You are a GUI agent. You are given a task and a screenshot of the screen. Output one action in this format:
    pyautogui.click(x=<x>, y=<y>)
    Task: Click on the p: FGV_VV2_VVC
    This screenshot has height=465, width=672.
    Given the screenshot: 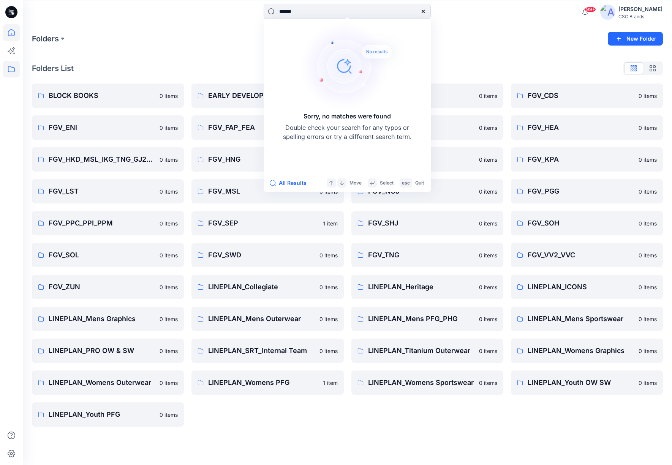 What is the action you would take?
    pyautogui.click(x=581, y=255)
    